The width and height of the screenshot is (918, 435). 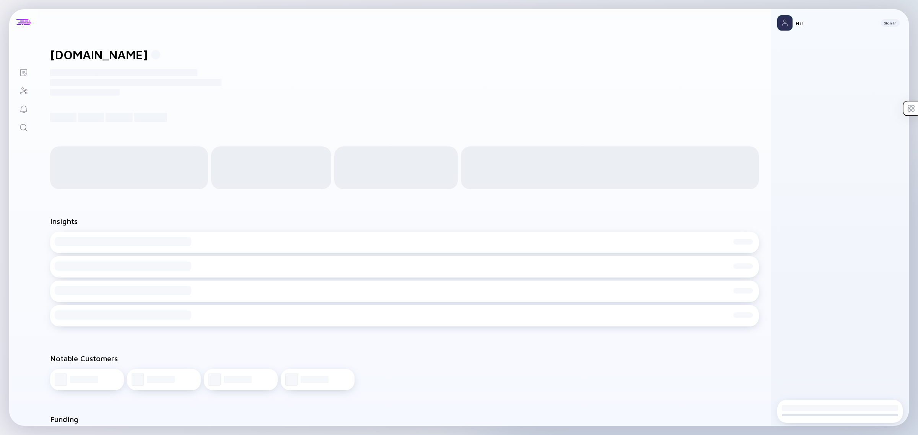 What do you see at coordinates (785, 23) in the screenshot?
I see `img: Profile Picture` at bounding box center [785, 23].